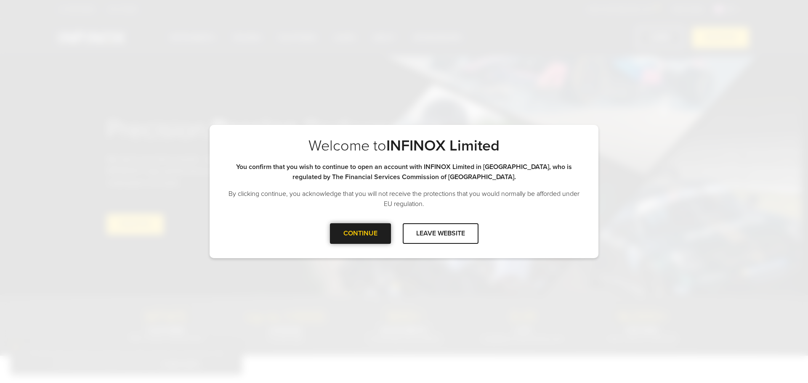  I want to click on div: LEAVE WEBSITE, so click(441, 234).